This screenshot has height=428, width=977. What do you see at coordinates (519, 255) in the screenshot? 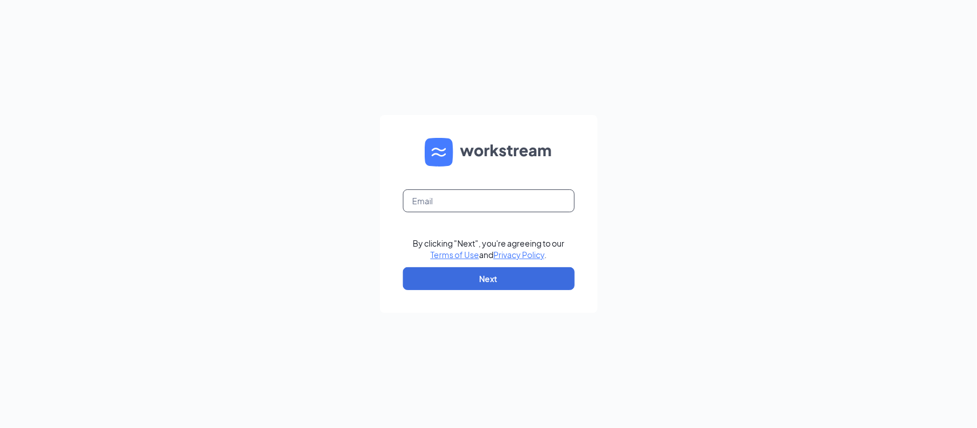
I see `a: Privacy Policy` at bounding box center [519, 255].